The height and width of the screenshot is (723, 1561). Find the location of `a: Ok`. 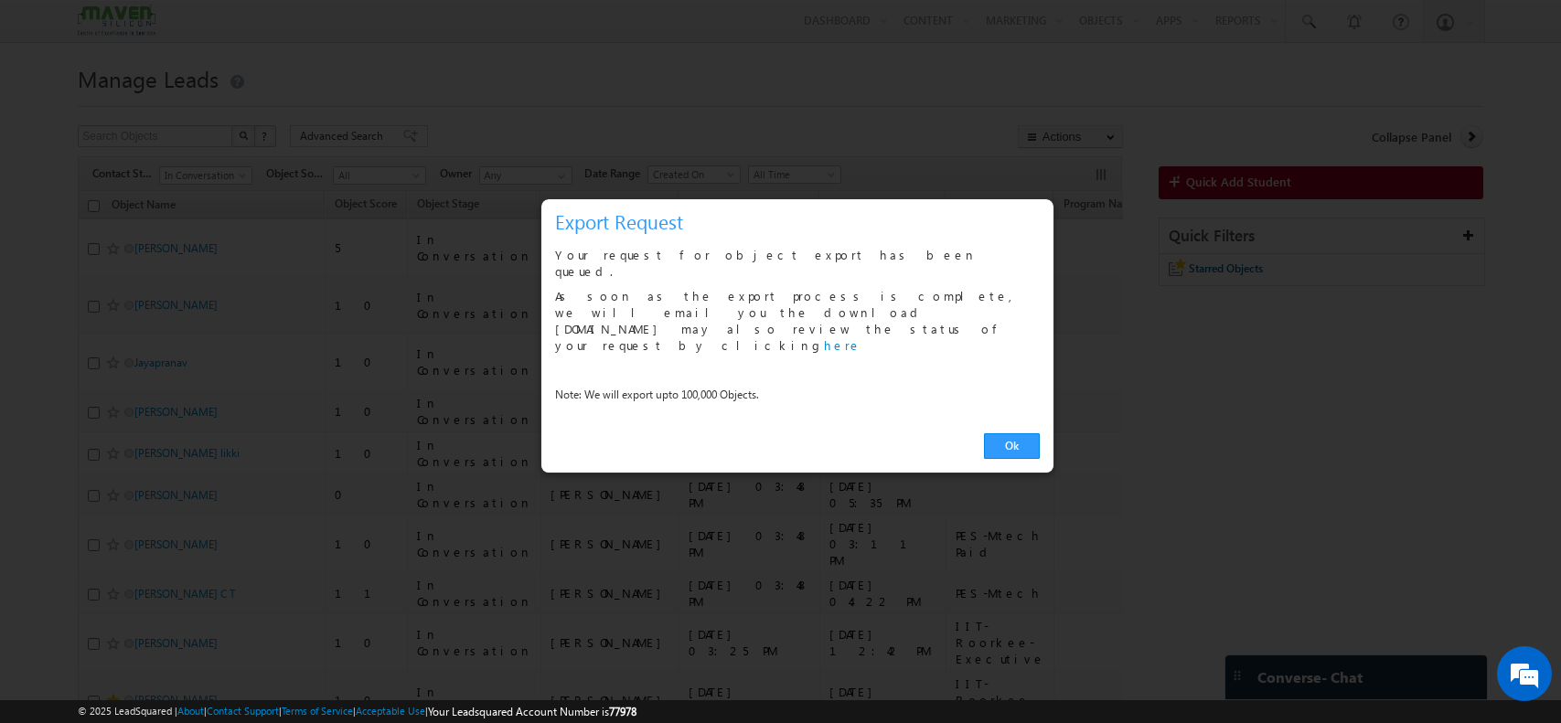

a: Ok is located at coordinates (1011, 446).